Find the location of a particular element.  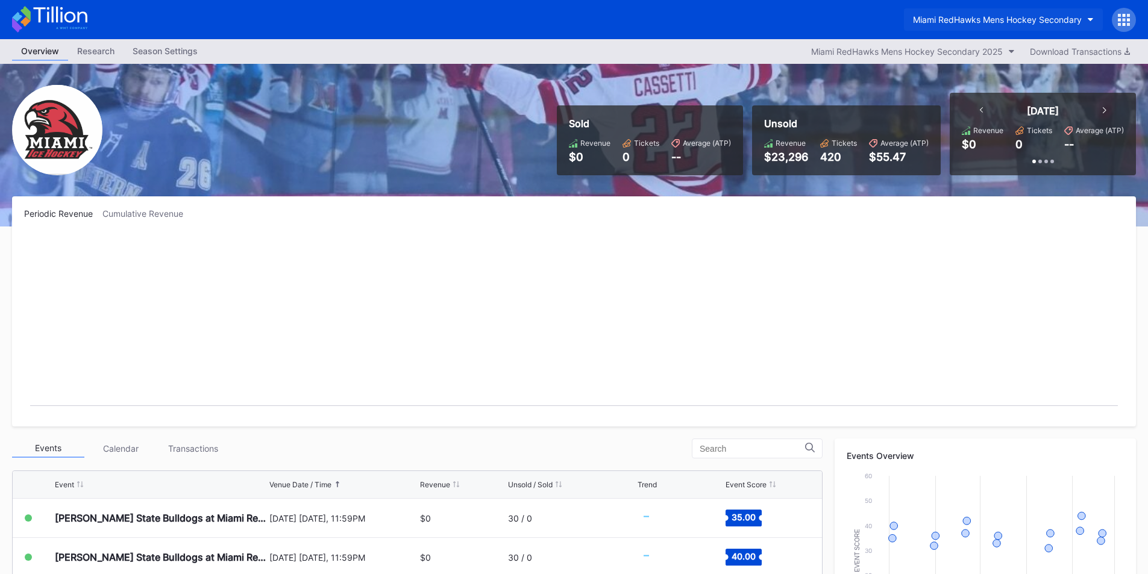

img: Miami_RedHawks_Mens_Hockey_Secondary.png is located at coordinates (57, 130).